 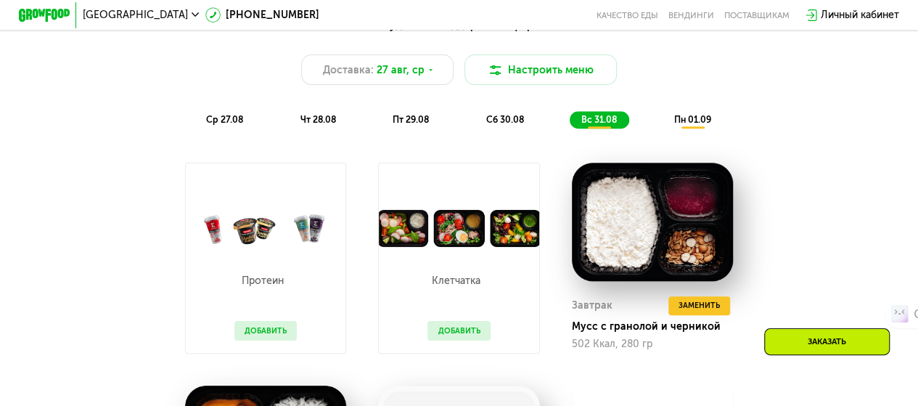 What do you see at coordinates (699, 306) in the screenshot?
I see `button: Заменить` at bounding box center [699, 306].